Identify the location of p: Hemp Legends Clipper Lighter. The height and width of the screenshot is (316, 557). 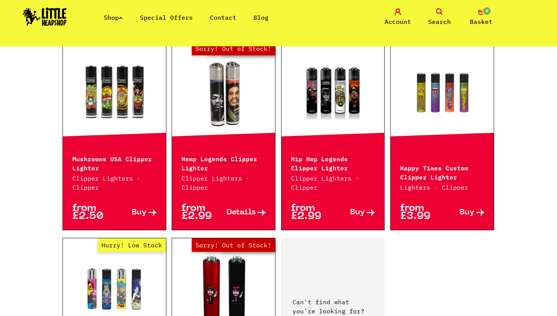
(224, 163).